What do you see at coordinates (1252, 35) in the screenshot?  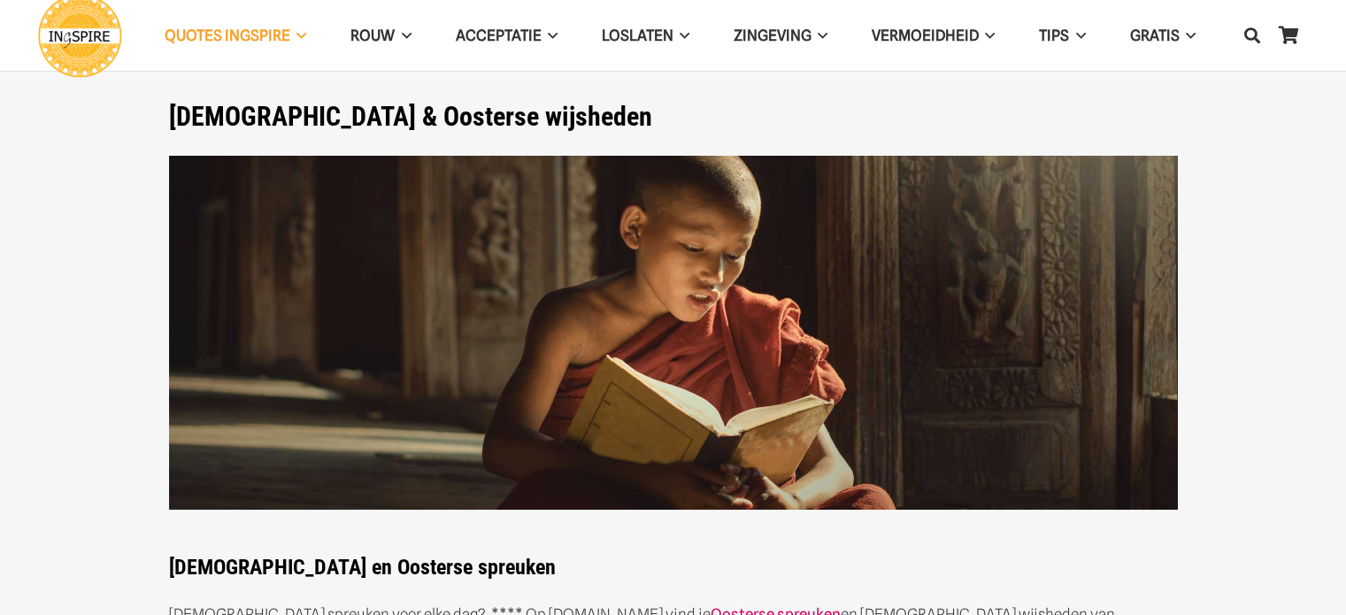 I see `a: Zoeken` at bounding box center [1252, 35].